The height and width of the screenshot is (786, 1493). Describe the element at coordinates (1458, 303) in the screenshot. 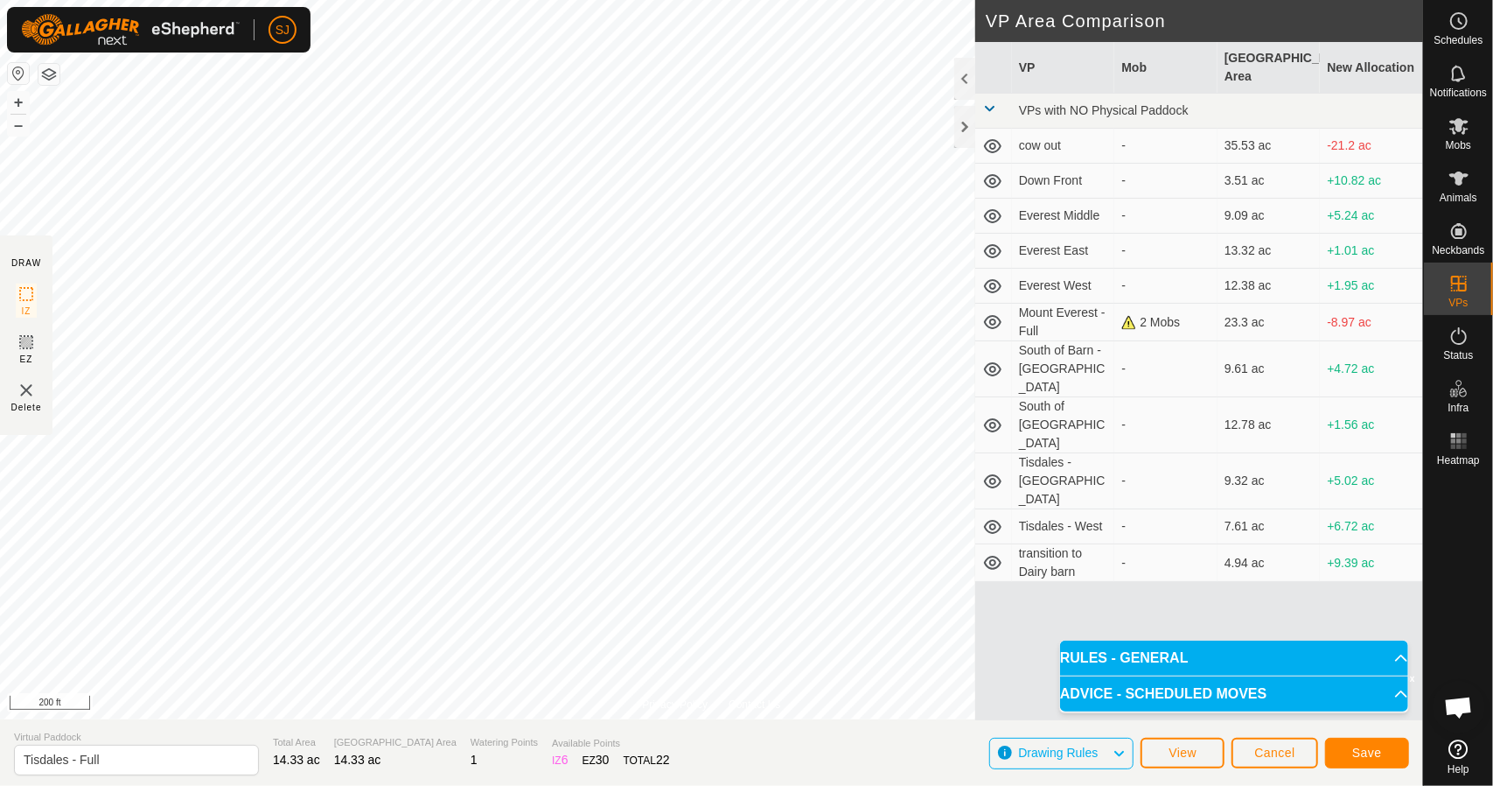

I see `span: VPs` at that location.